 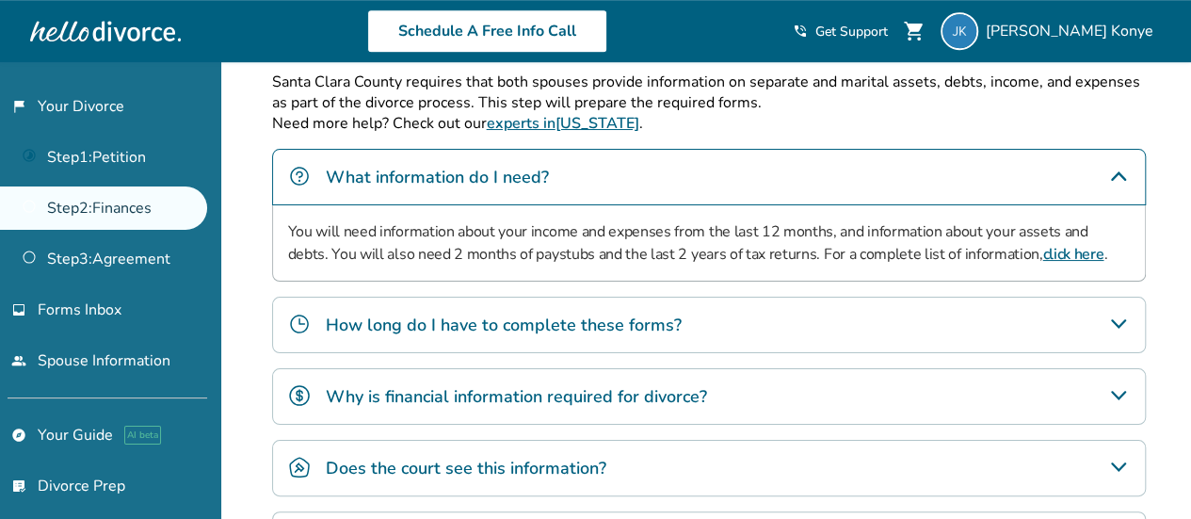 I want to click on p: Santa Clara County requires that both spouses provide information on separate and marital assets,..., so click(x=709, y=92).